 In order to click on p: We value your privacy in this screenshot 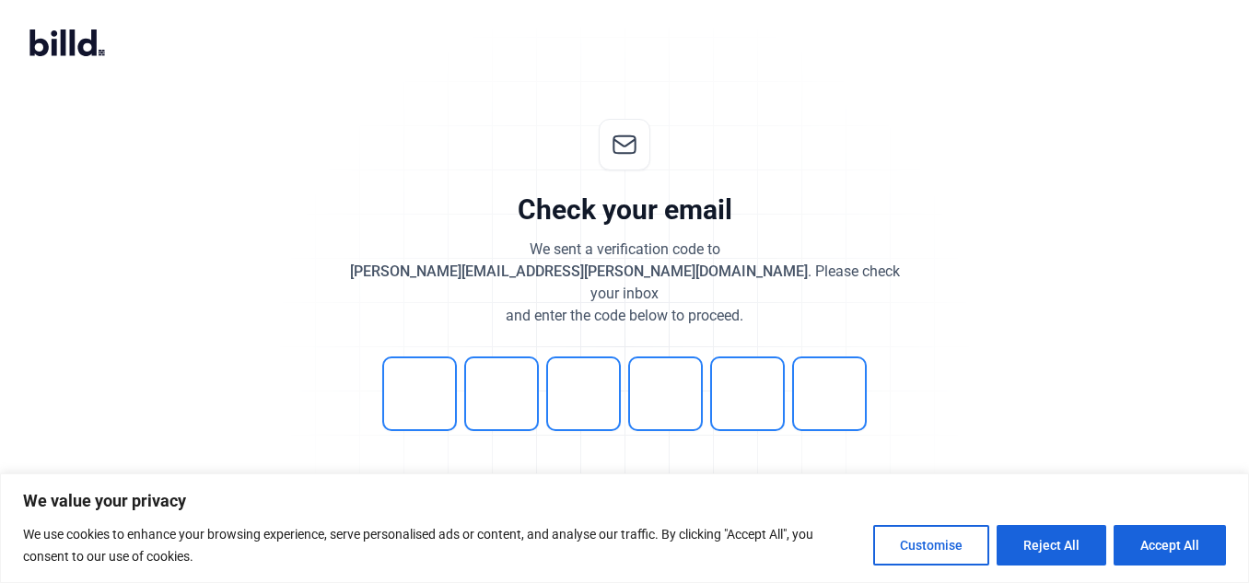, I will do `click(625, 501)`.